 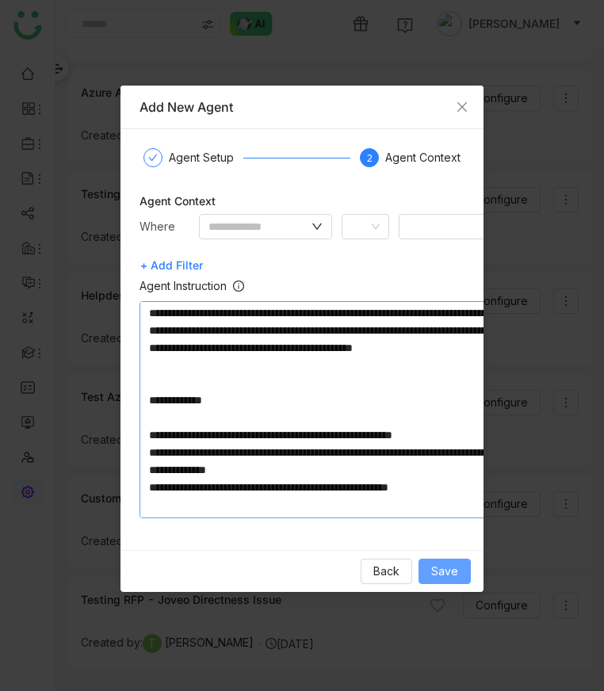 I want to click on span: Save, so click(x=445, y=571).